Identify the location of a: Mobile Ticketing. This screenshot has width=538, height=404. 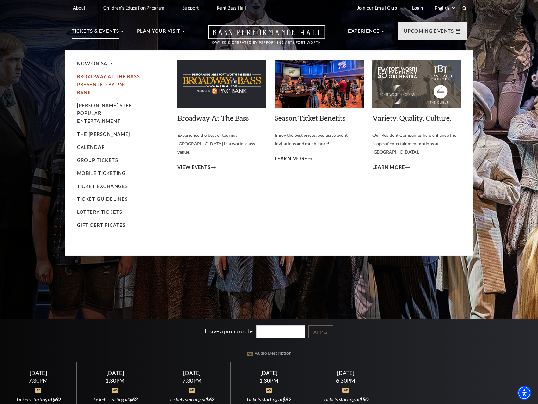
(102, 173).